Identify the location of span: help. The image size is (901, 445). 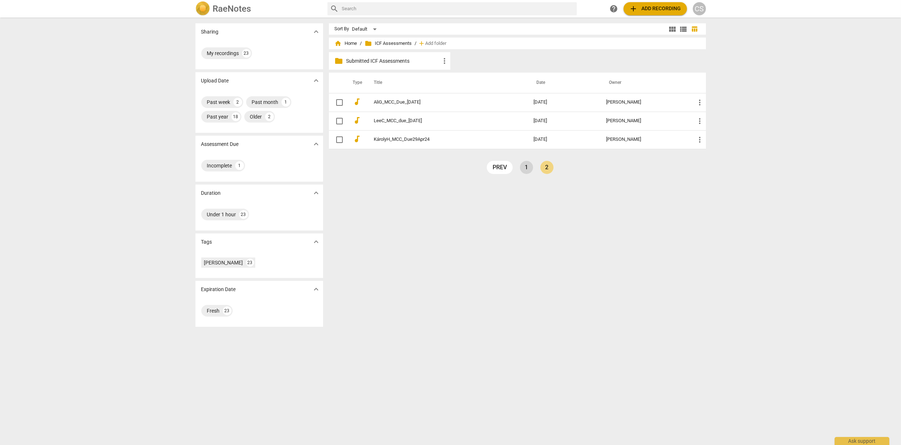
(614, 9).